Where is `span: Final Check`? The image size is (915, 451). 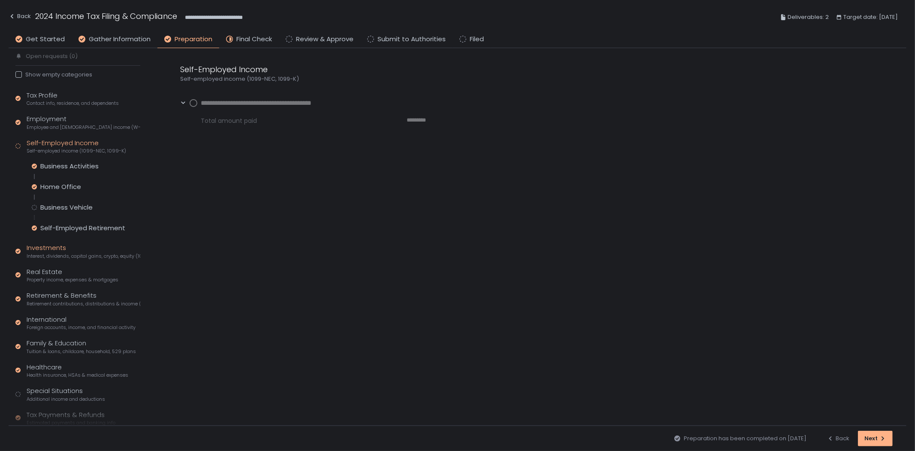
span: Final Check is located at coordinates (254, 39).